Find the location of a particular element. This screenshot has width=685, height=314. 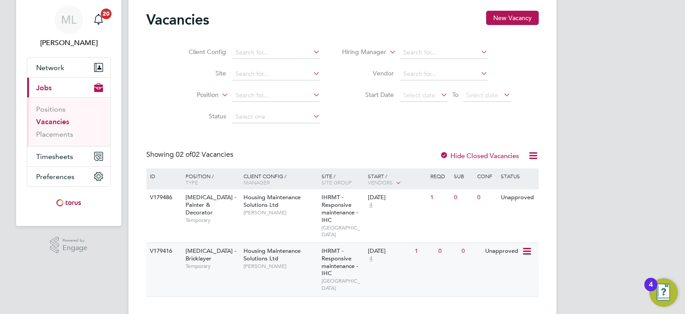

div: Reqd is located at coordinates (440, 176).